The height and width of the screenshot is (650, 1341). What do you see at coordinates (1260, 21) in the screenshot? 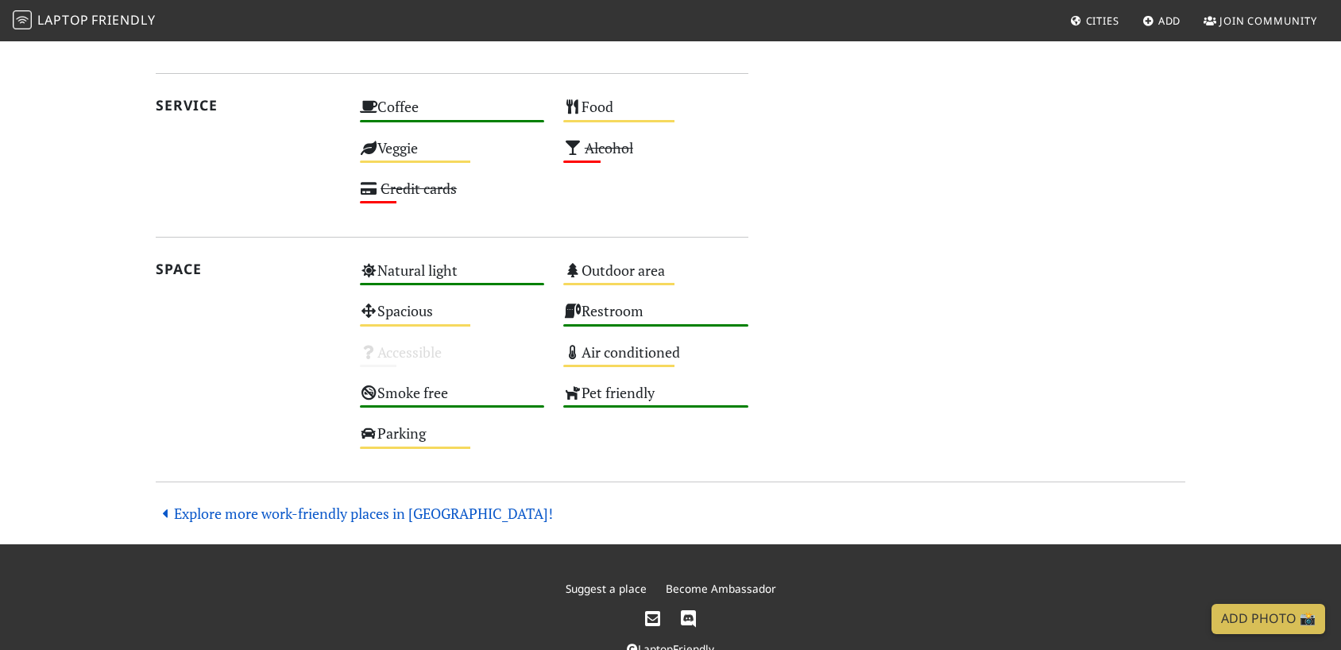
I see `a: Join Community` at bounding box center [1260, 21].